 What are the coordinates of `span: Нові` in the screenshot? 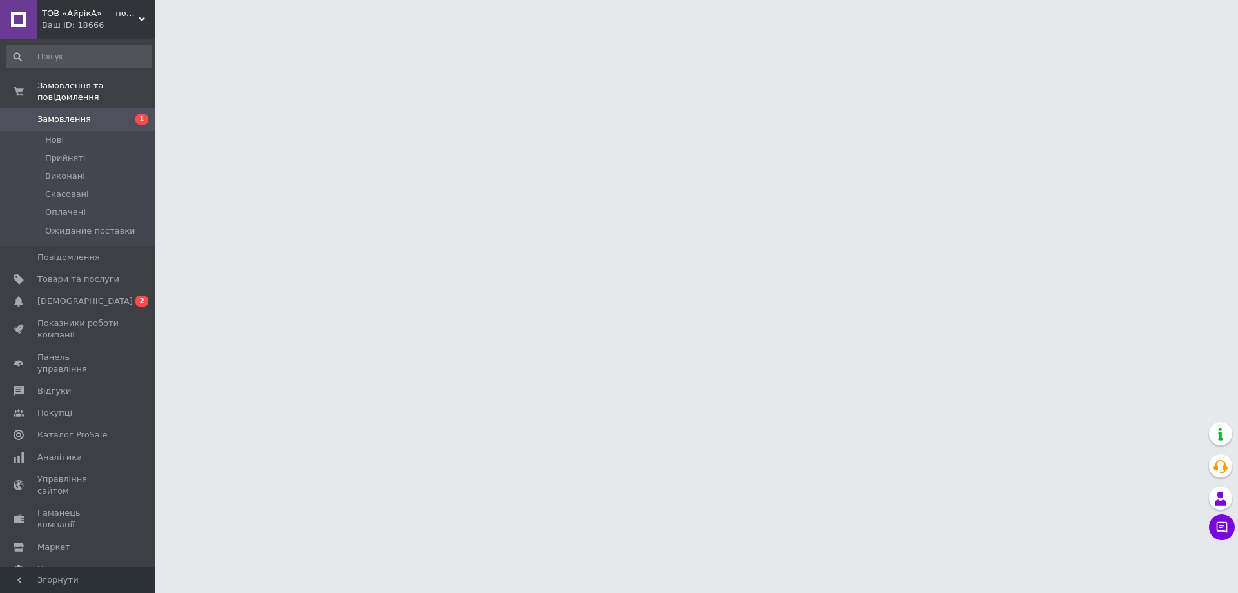 It's located at (54, 140).